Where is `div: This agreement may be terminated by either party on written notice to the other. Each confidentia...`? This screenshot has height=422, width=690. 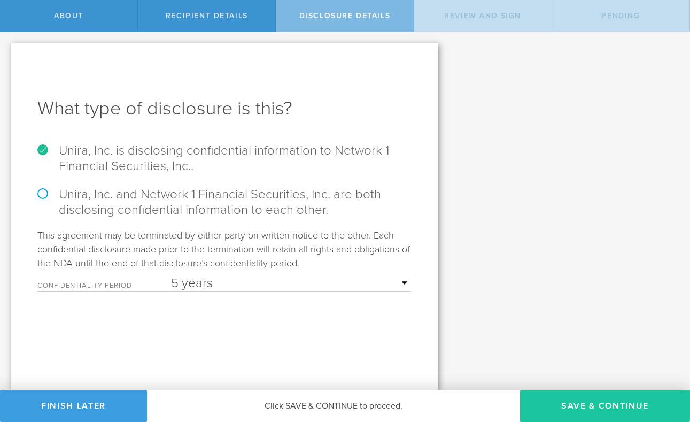 div: This agreement may be terminated by either party on written notice to the other. Each confidentia... is located at coordinates (224, 260).